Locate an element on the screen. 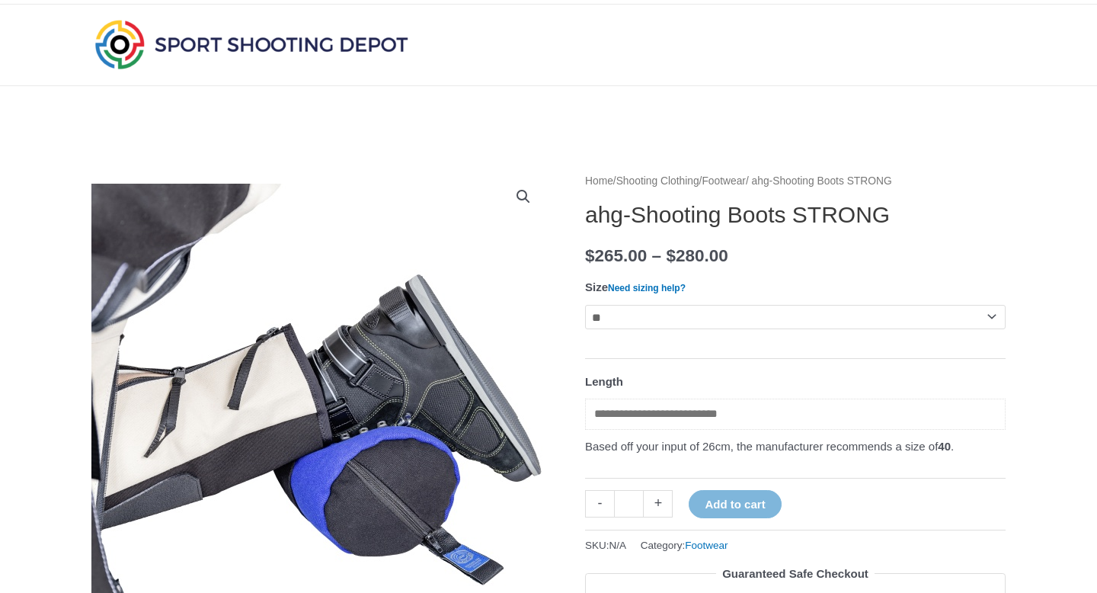 The width and height of the screenshot is (1097, 593). bdi: 280.00 is located at coordinates (696, 255).